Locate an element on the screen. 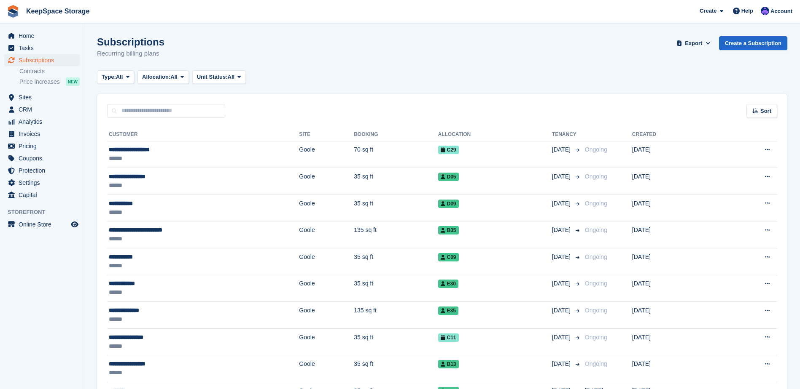 The width and height of the screenshot is (800, 389). span: C09 is located at coordinates (448, 258).